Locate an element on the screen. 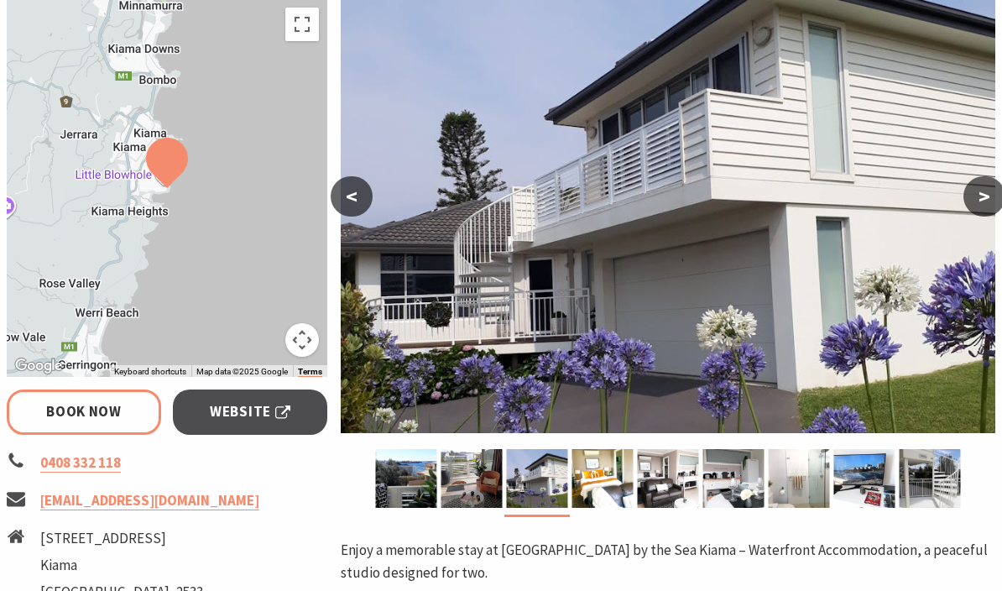  li: Kiama is located at coordinates (122, 565).